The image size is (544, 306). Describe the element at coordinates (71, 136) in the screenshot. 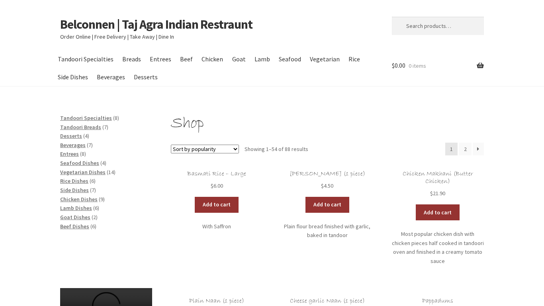

I see `span: Desserts` at that location.